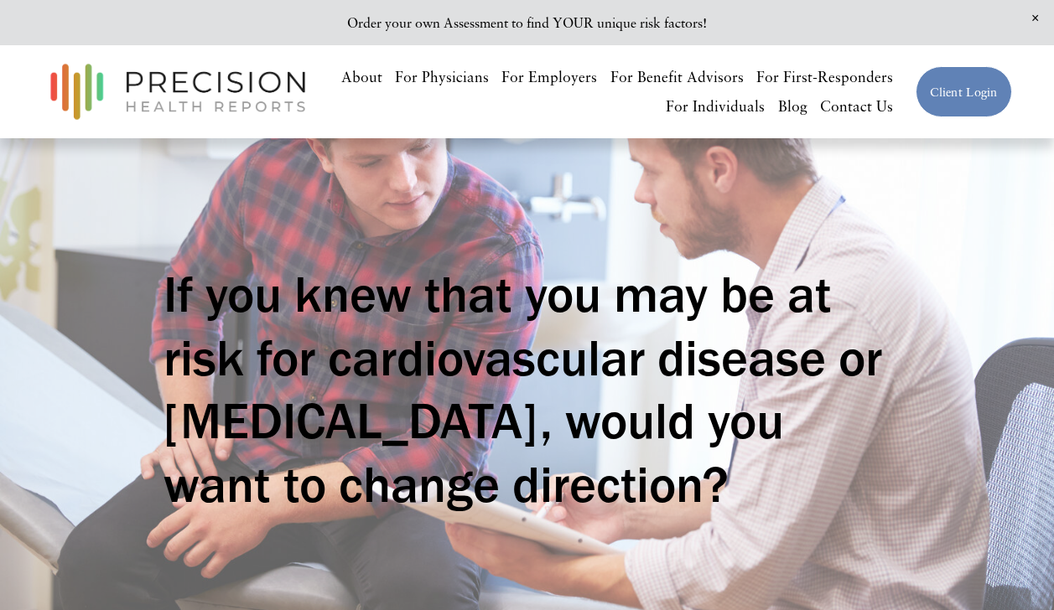  I want to click on a: For Individuals, so click(715, 106).